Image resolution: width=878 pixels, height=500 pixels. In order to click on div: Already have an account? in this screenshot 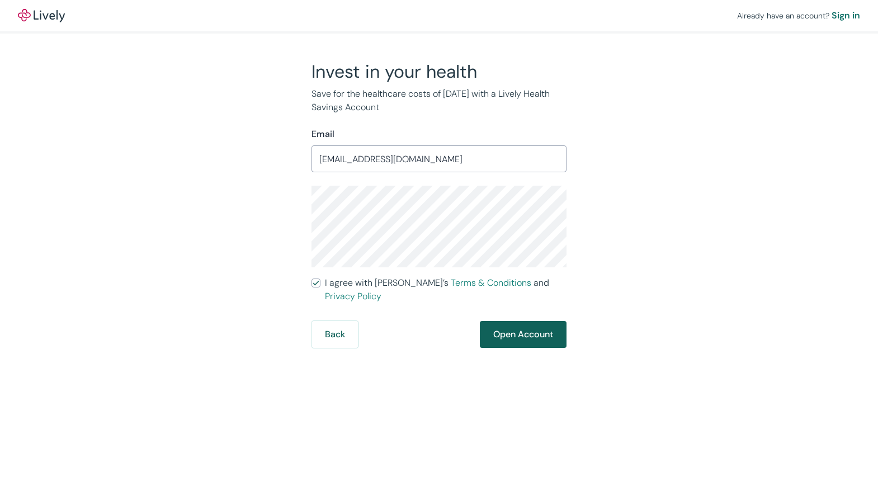, I will do `click(799, 16)`.